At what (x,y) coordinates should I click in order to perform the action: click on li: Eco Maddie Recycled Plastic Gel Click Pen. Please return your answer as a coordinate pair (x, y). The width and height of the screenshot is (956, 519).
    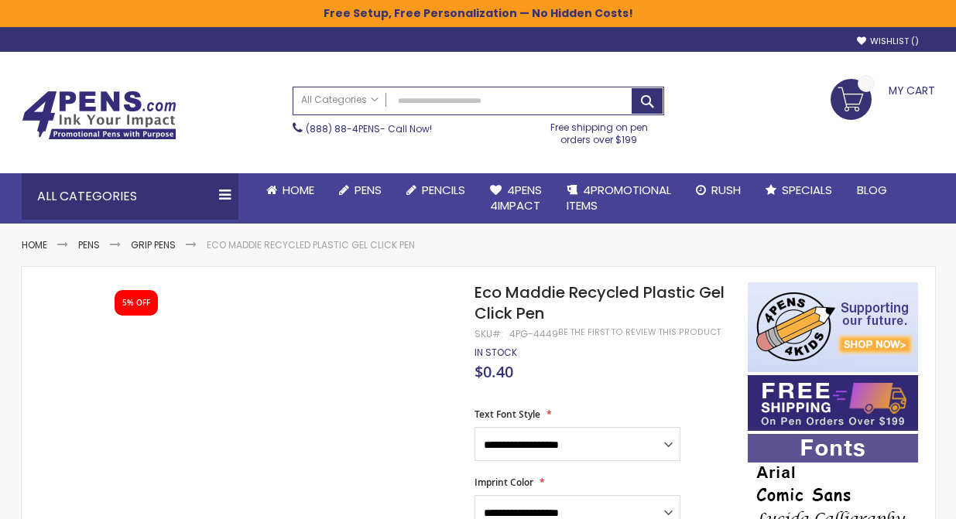
    Looking at the image, I should click on (310, 245).